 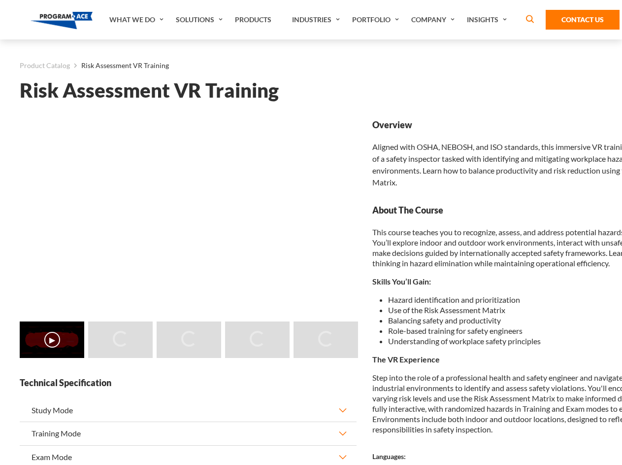 What do you see at coordinates (188, 433) in the screenshot?
I see `button: Training Mode` at bounding box center [188, 433].